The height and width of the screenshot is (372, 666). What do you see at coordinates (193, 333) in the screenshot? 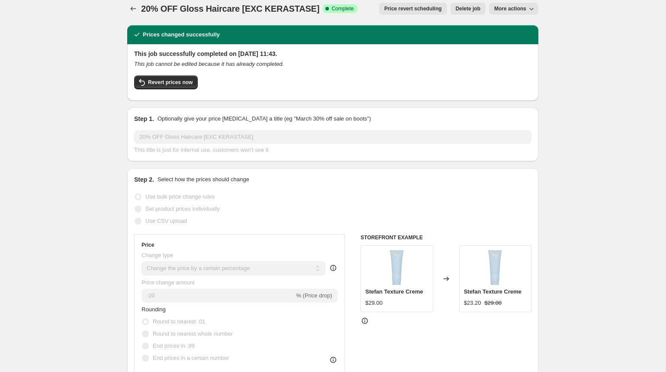
I see `span: Round to nearest whole number` at bounding box center [193, 333].